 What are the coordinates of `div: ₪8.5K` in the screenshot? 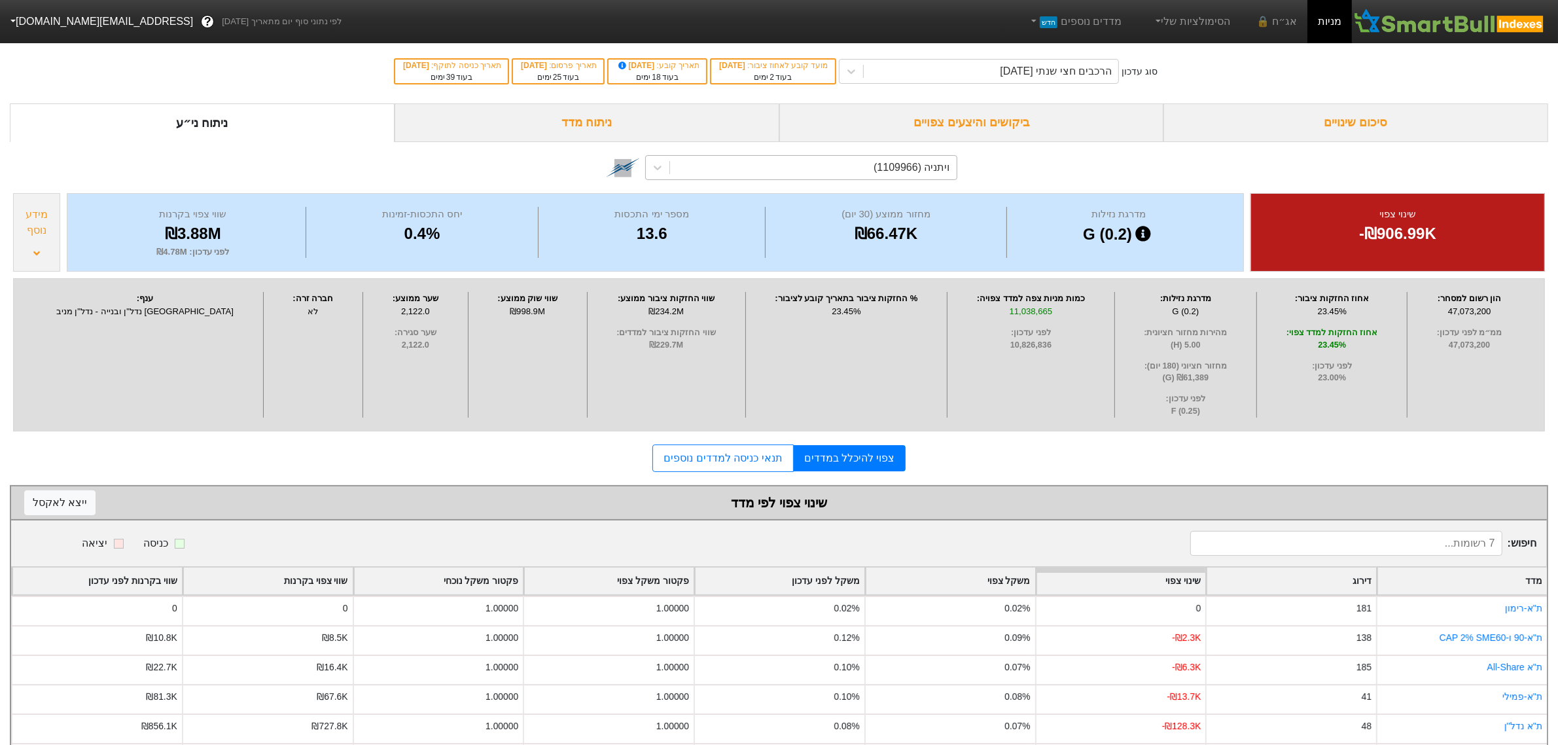 It's located at (335, 637).